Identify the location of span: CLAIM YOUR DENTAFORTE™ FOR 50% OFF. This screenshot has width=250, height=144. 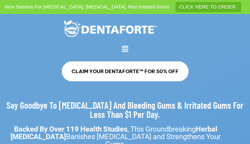
(125, 71).